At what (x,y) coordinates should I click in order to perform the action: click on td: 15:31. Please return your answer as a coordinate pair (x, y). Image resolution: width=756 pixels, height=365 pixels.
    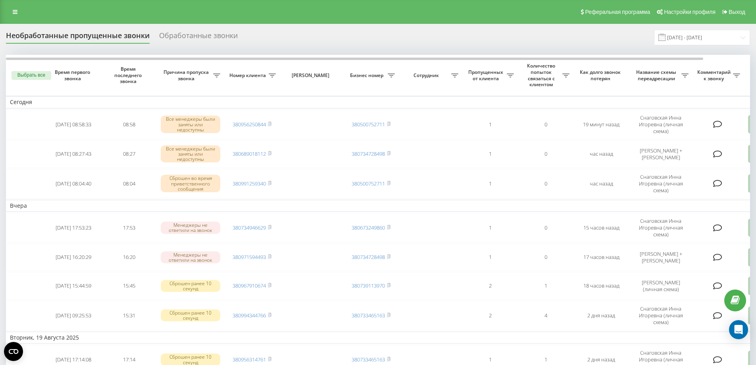
    Looking at the image, I should click on (129, 315).